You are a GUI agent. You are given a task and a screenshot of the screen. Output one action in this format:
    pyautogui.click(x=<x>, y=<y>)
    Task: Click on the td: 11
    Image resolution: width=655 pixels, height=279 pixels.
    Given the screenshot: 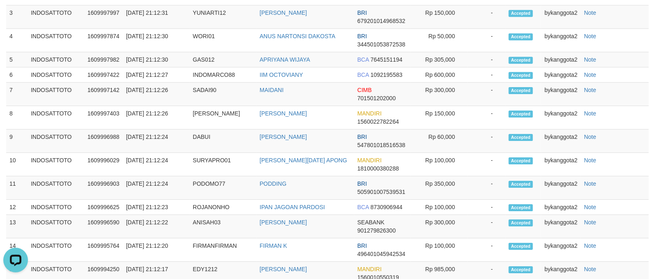 What is the action you would take?
    pyautogui.click(x=17, y=188)
    